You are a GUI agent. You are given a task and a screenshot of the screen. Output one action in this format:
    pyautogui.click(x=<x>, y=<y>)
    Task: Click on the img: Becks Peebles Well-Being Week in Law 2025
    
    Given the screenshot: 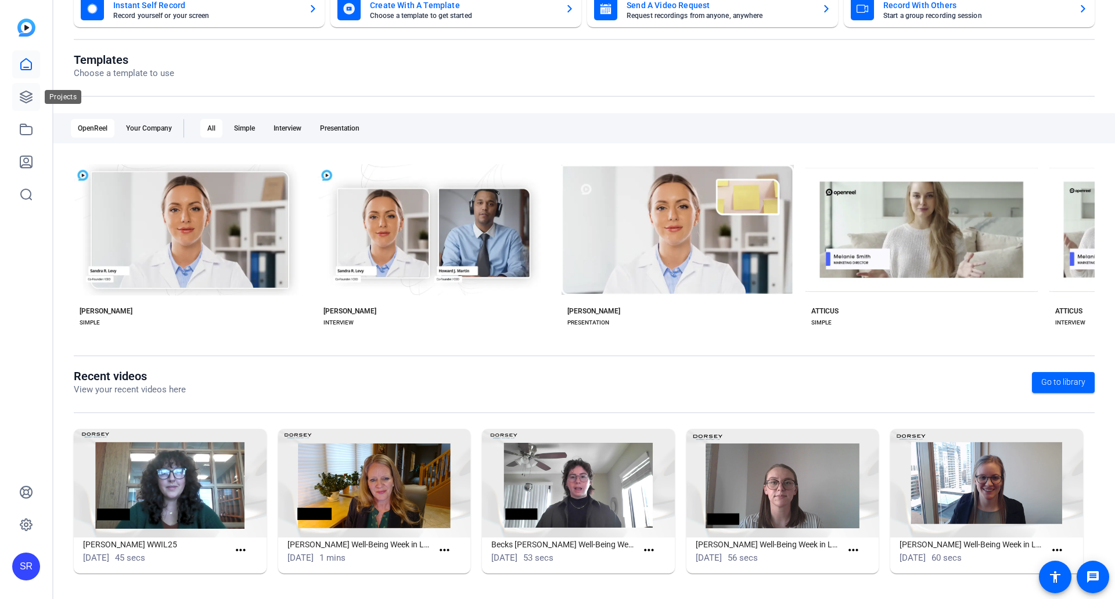 What is the action you would take?
    pyautogui.click(x=578, y=483)
    